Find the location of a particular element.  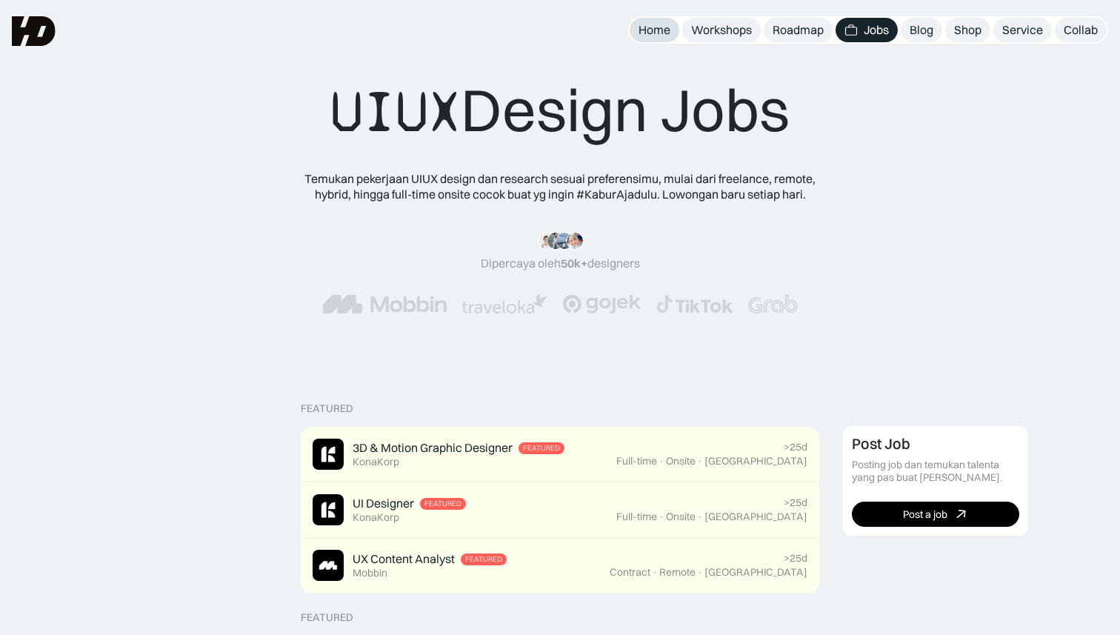

div: UX Content Analyst is located at coordinates (404, 559).